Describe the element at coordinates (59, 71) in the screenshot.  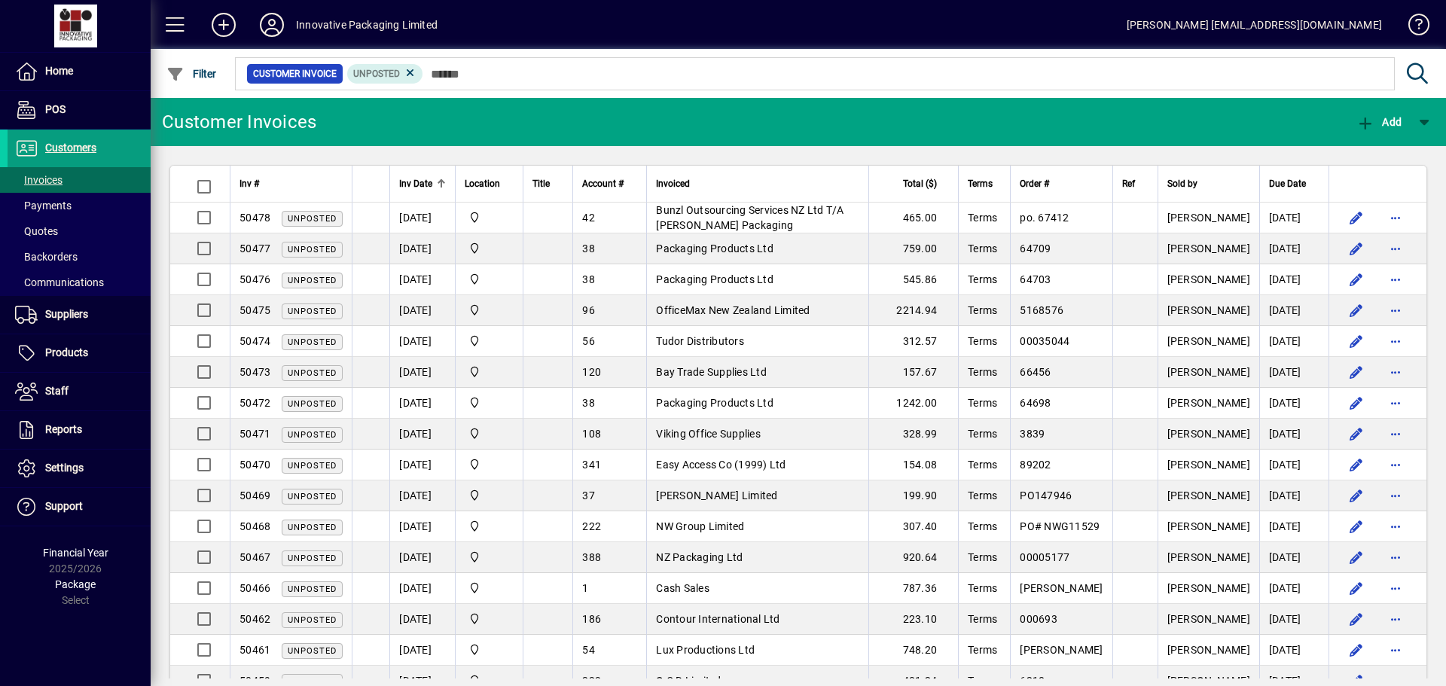
I see `span: Home` at that location.